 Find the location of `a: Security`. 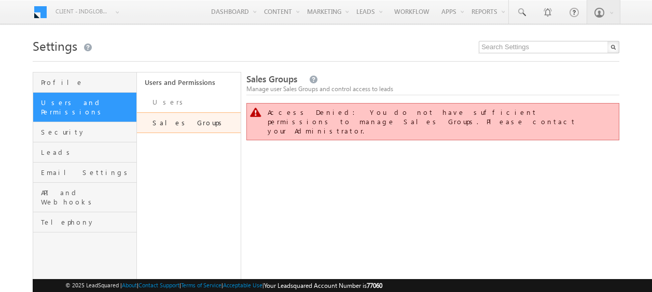

a: Security is located at coordinates (84, 132).